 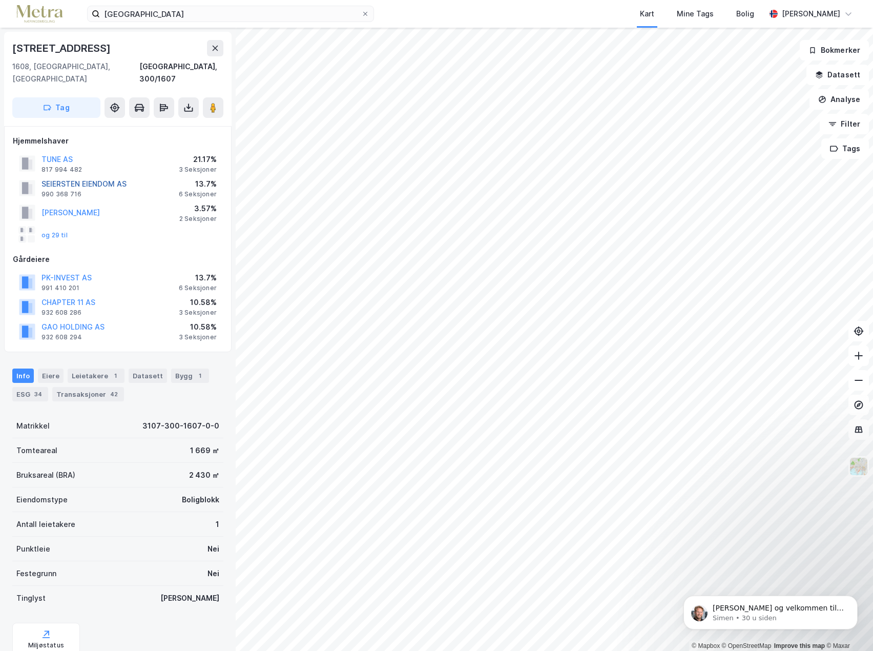 I want to click on div: Leietakere, so click(x=96, y=376).